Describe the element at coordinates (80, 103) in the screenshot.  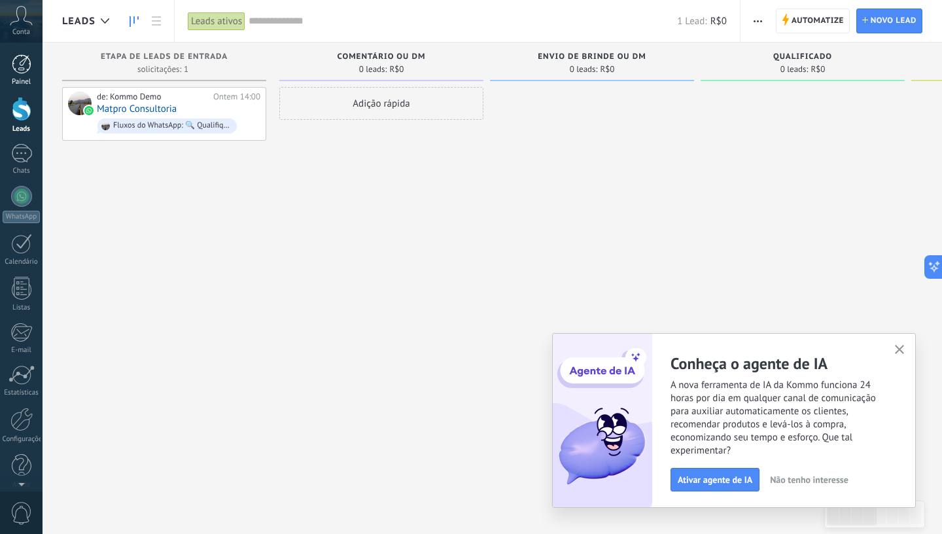
I see `div: Matpro Consultoria` at that location.